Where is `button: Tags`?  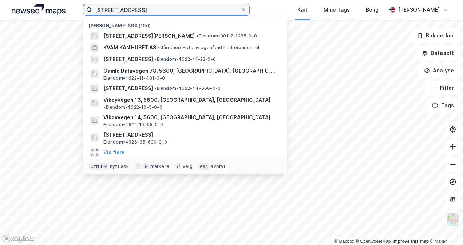
button: Tags is located at coordinates (443, 106).